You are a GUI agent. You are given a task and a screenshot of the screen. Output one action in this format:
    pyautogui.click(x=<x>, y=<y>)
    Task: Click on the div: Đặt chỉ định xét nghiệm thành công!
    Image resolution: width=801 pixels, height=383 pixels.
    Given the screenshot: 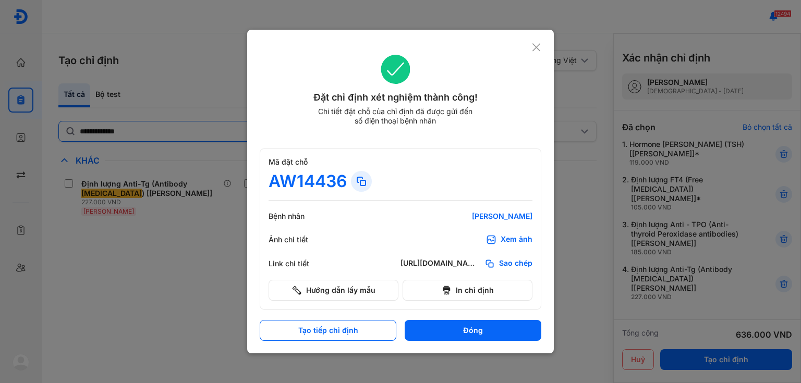 What is the action you would take?
    pyautogui.click(x=395, y=98)
    